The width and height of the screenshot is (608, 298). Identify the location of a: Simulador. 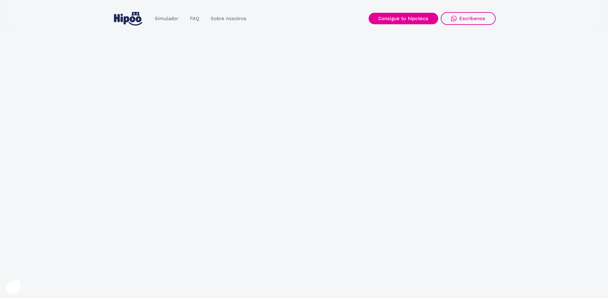
(167, 19).